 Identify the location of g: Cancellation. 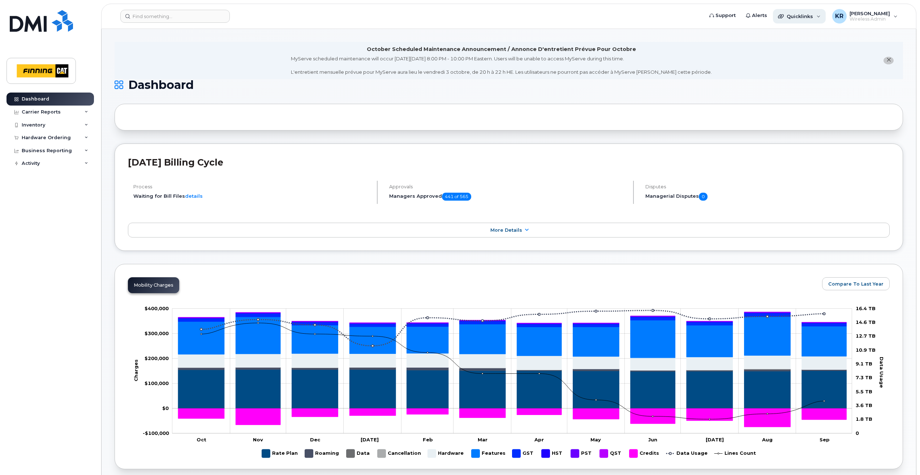
(399, 453).